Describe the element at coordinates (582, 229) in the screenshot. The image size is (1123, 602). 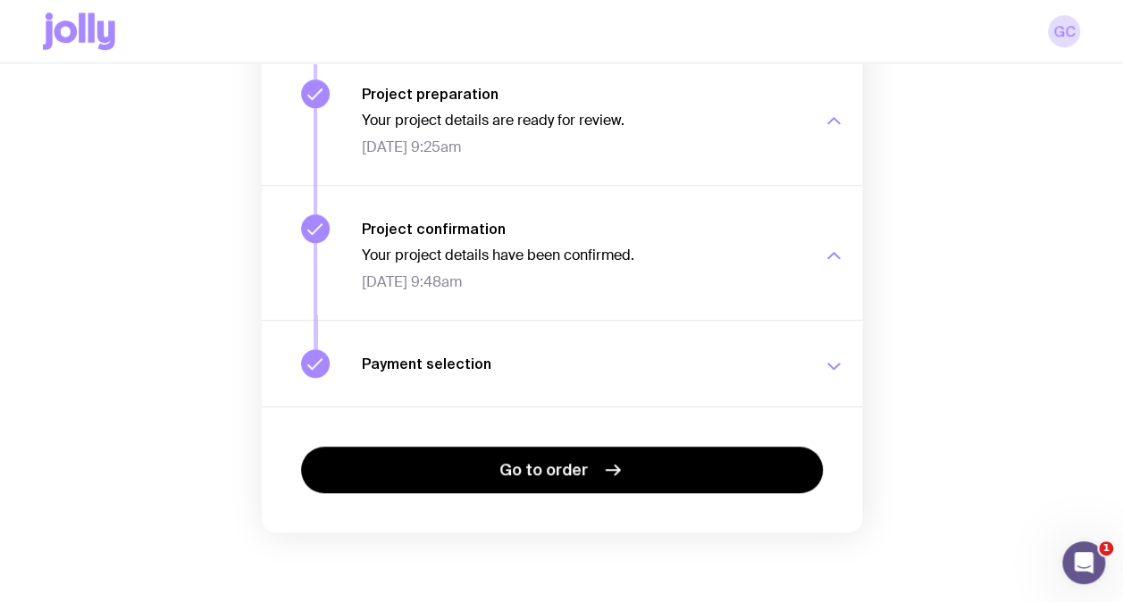
I see `h3: Project confirmation` at that location.